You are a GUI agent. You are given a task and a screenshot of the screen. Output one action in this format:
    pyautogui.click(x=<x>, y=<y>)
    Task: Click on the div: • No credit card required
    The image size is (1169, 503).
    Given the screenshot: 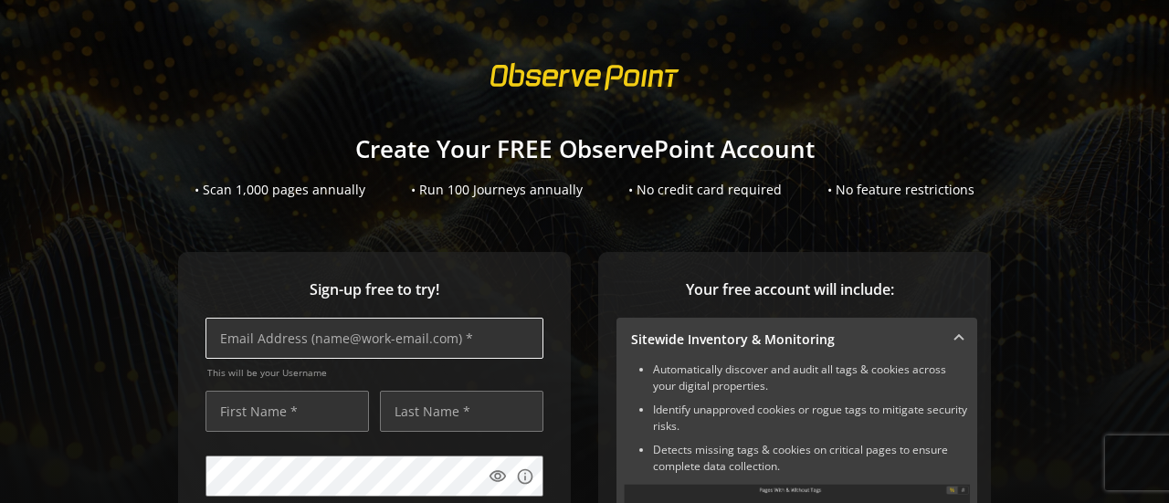 What is the action you would take?
    pyautogui.click(x=705, y=190)
    